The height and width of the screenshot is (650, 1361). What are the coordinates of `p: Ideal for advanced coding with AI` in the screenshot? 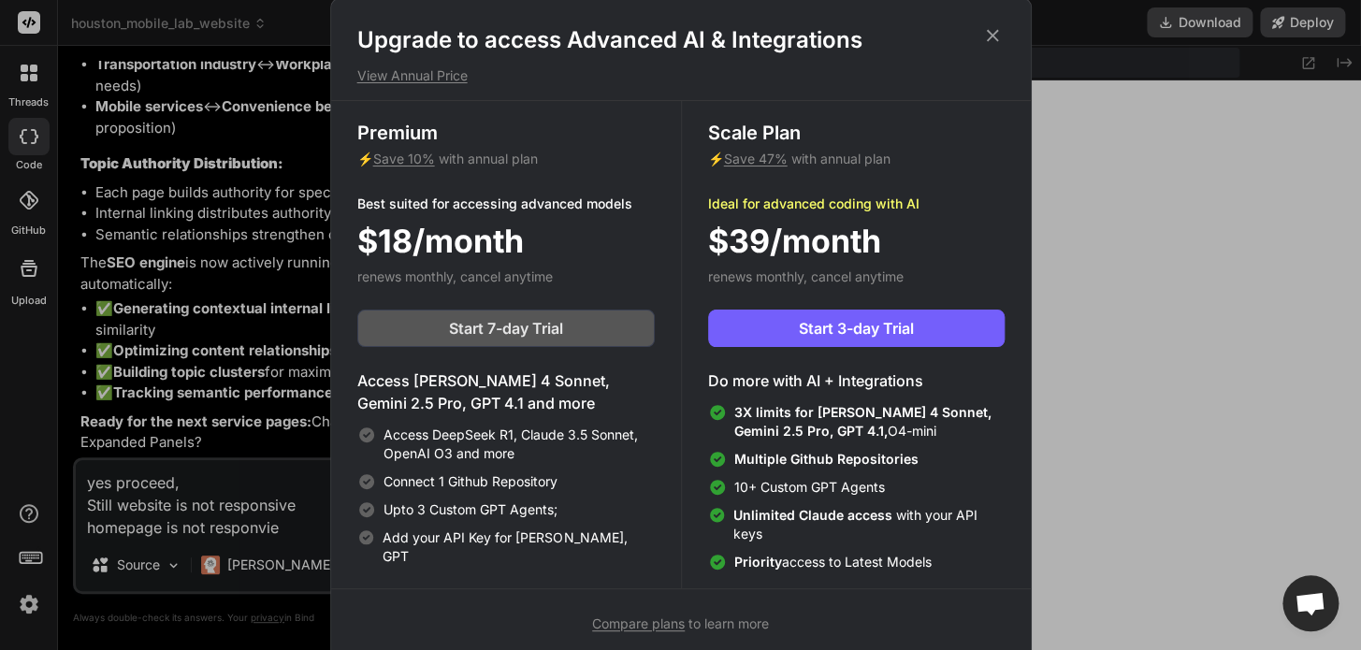 It's located at (856, 204).